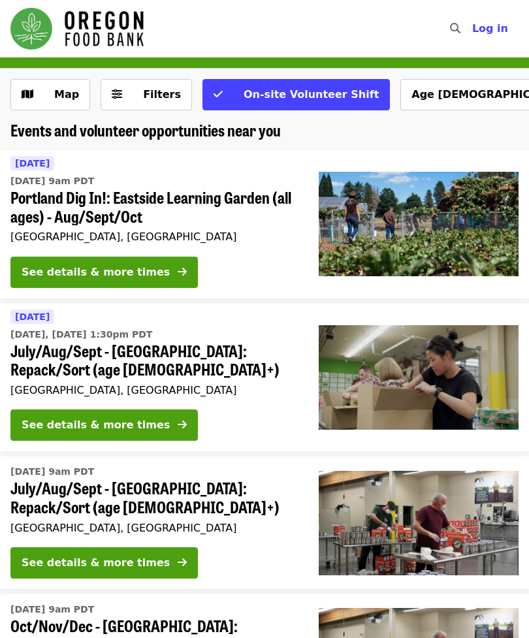 The width and height of the screenshot is (529, 638). I want to click on span: Log in, so click(490, 28).